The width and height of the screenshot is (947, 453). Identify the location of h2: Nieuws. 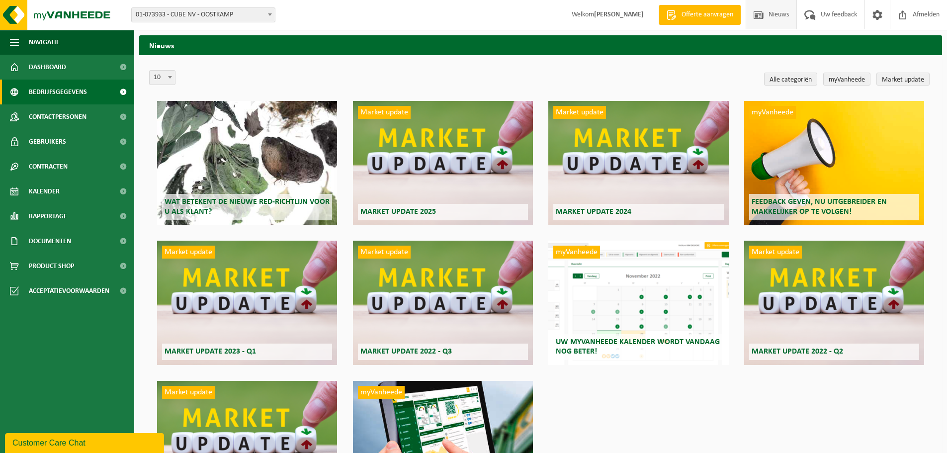
(541, 45).